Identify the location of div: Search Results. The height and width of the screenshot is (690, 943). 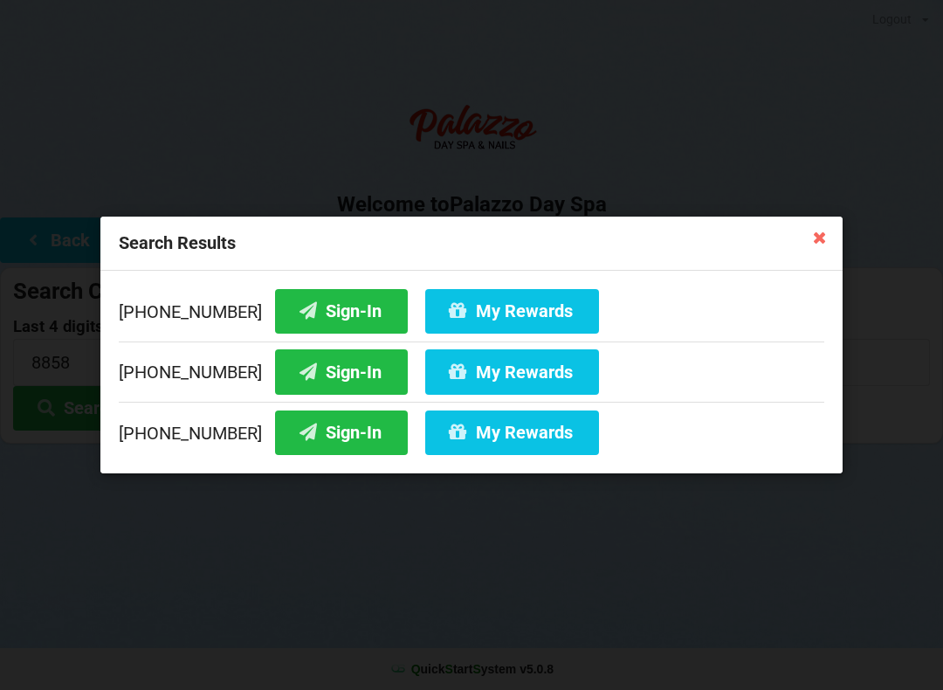
(471, 244).